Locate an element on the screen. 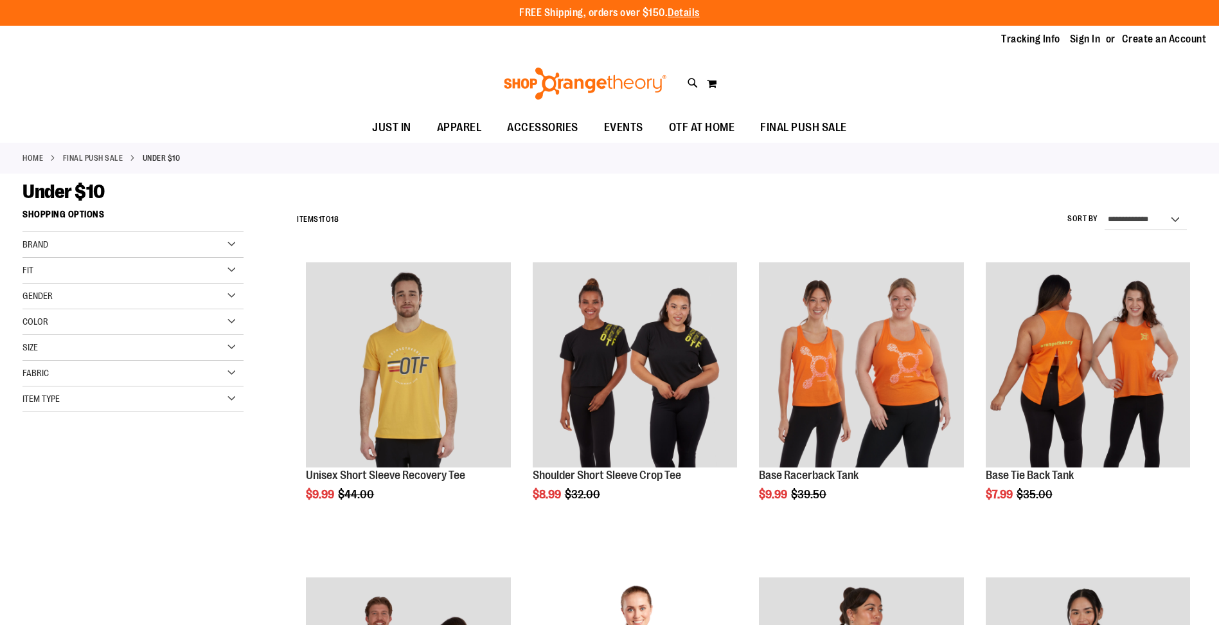 The width and height of the screenshot is (1219, 625). span: $8.99 is located at coordinates (548, 494).